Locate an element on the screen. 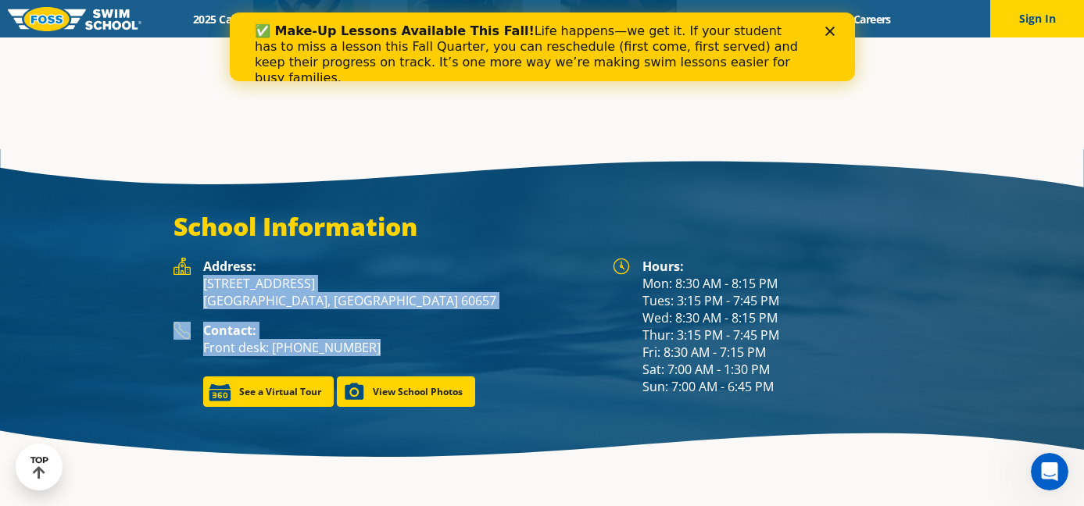  a: Careers is located at coordinates (871, 19).